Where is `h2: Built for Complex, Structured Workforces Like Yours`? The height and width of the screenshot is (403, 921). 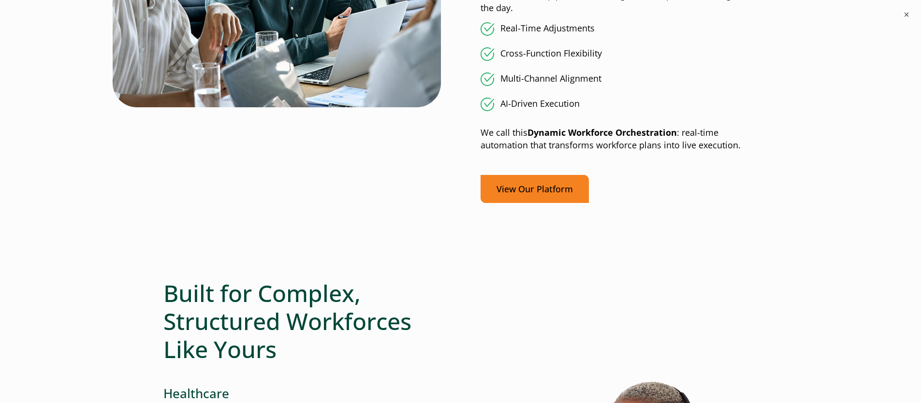 h2: Built for Complex, Structured Workforces Like Yours is located at coordinates (312, 321).